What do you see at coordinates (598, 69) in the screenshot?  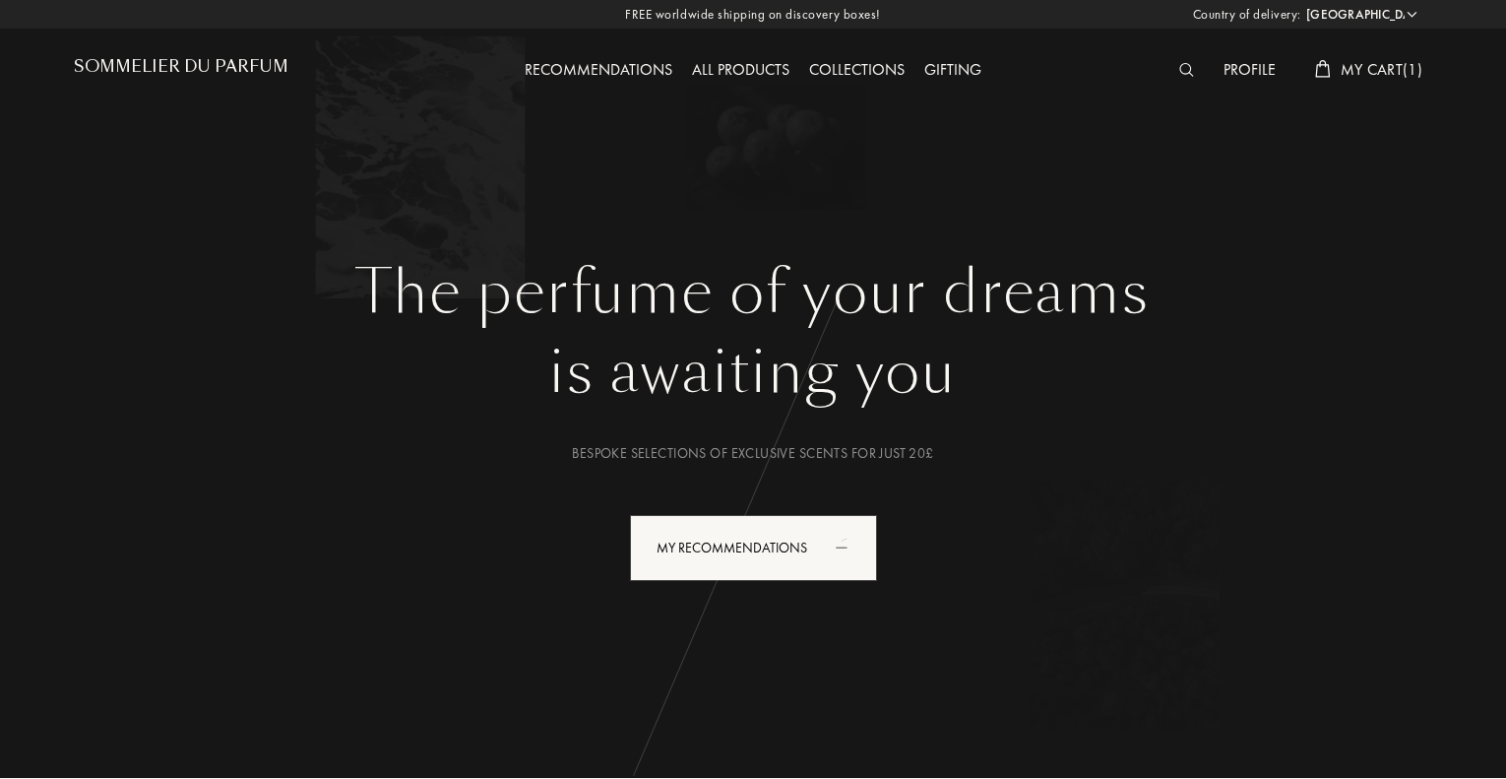 I see `a: Recommendations` at bounding box center [598, 69].